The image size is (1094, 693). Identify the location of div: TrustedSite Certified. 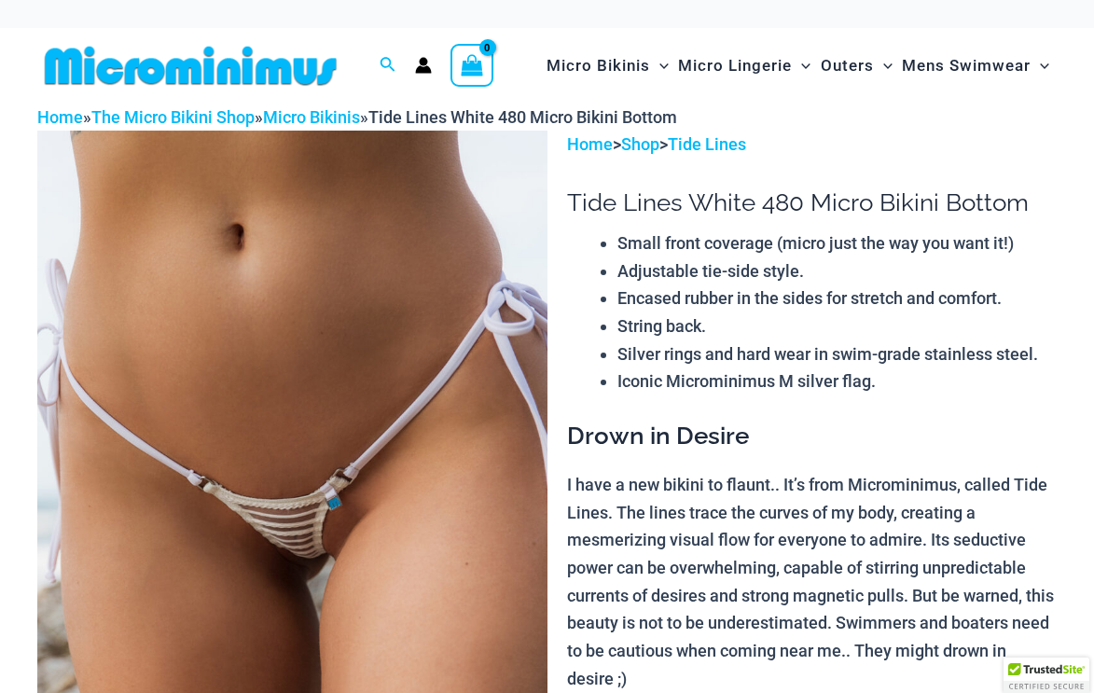
(1046, 675).